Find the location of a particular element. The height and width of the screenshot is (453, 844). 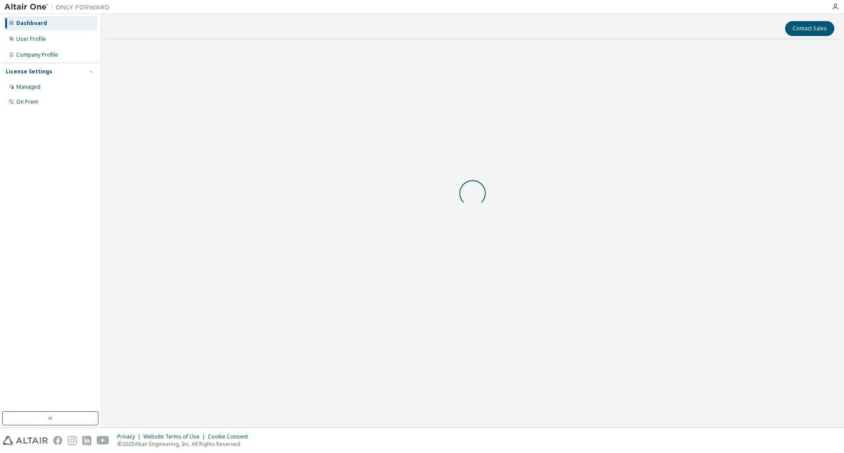

div: Dashboard is located at coordinates (32, 23).